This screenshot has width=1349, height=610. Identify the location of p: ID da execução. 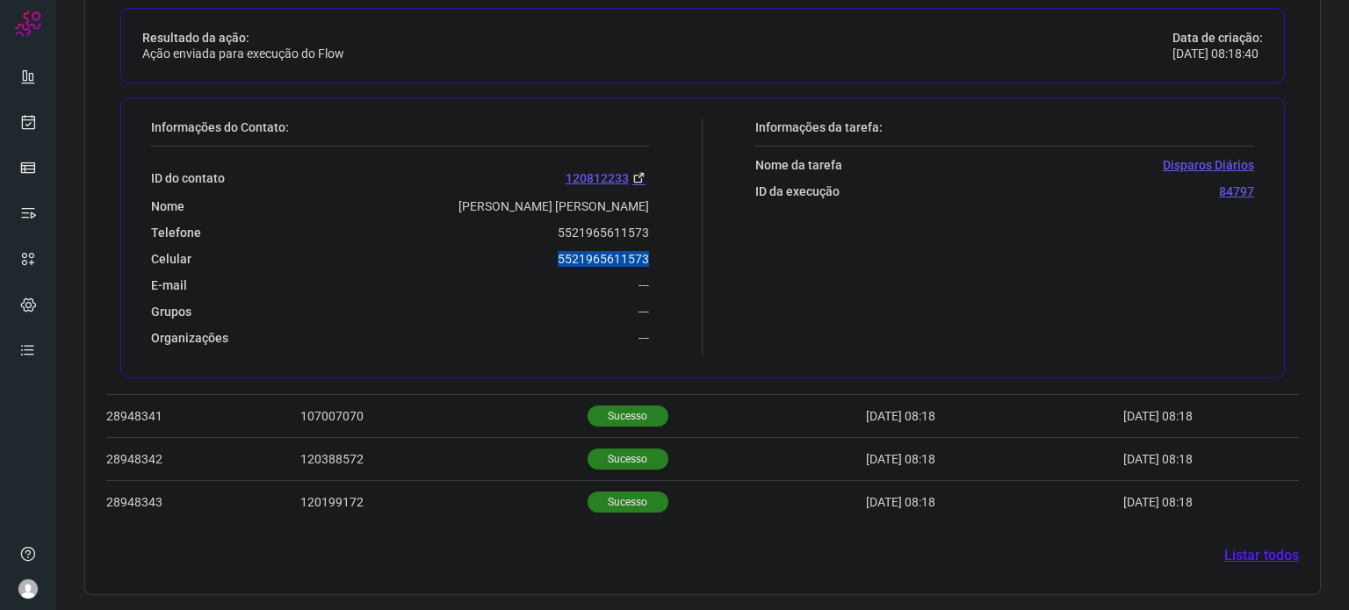
(797, 191).